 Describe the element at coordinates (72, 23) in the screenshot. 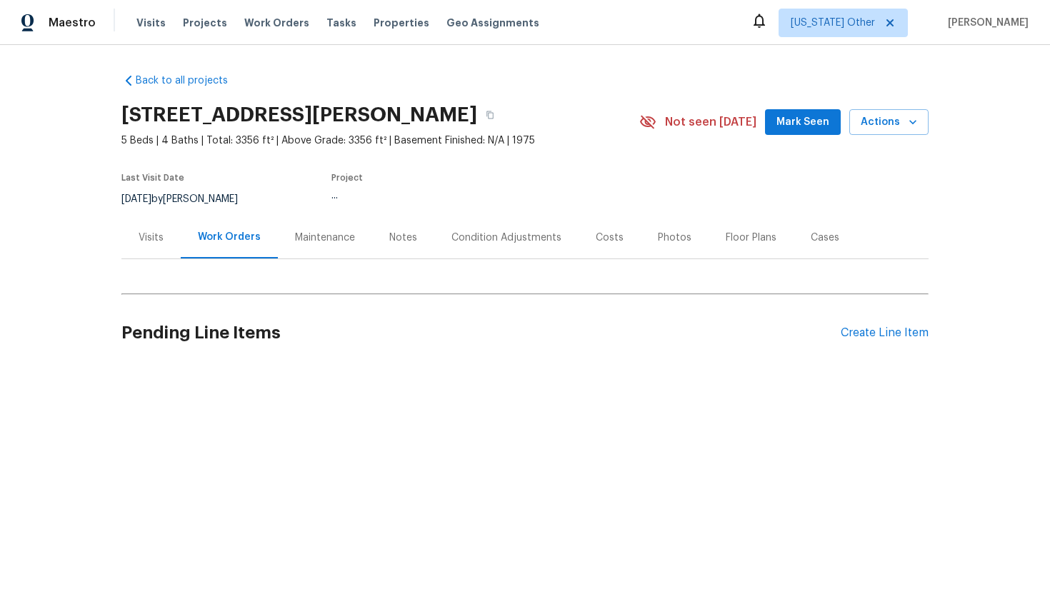

I see `span: Maestro` at that location.